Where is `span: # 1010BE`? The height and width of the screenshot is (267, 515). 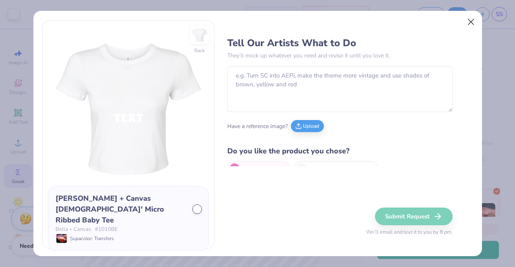
span: # 1010BE is located at coordinates (106, 230).